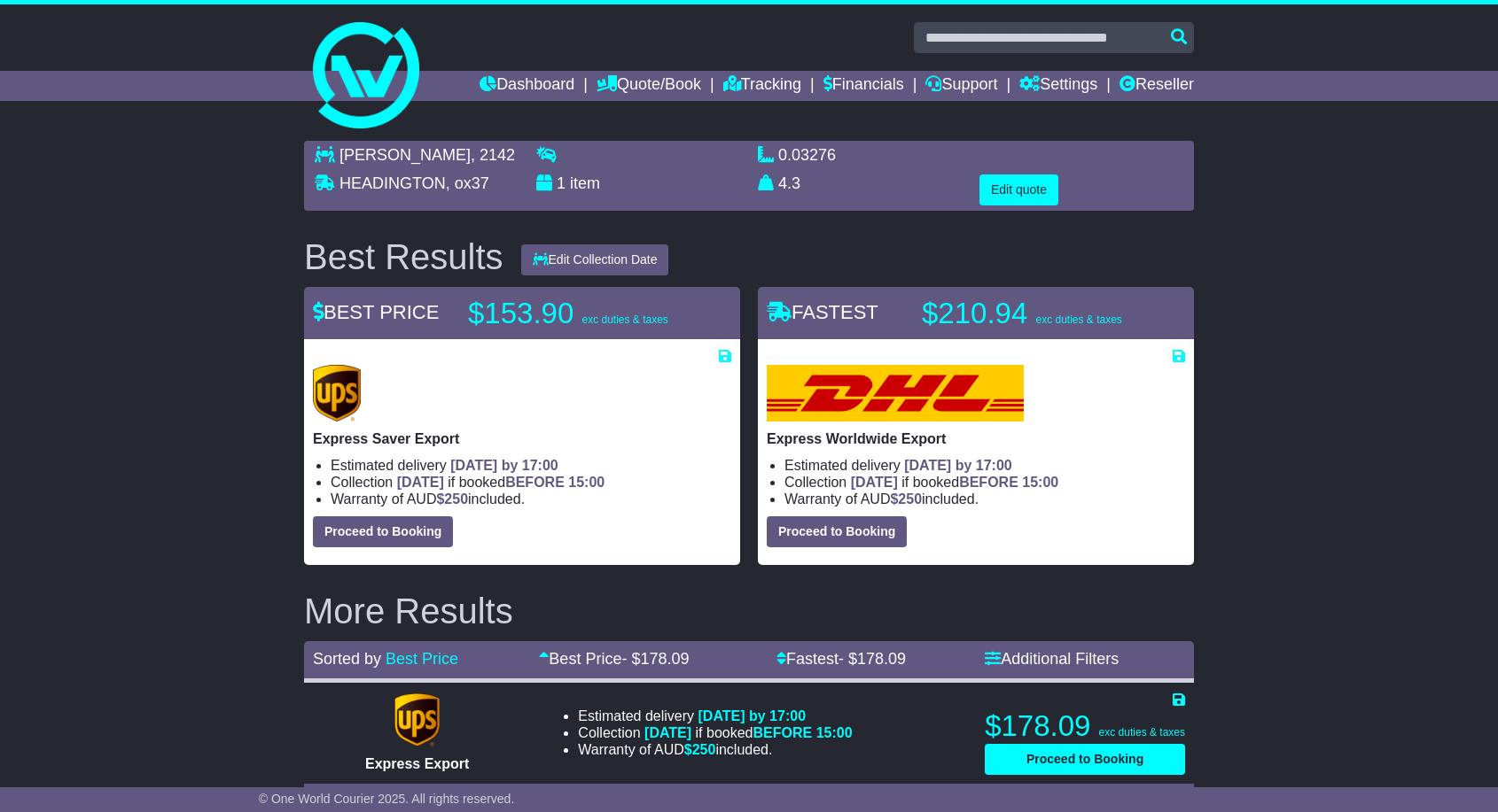  What do you see at coordinates (337, 393) in the screenshot?
I see `img: UPS (new): Express Saver Export` at bounding box center [337, 393].